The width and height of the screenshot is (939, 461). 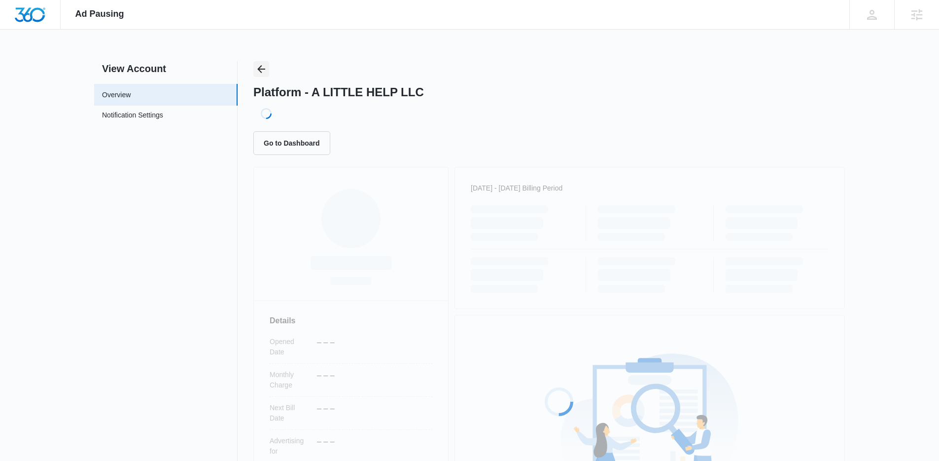 I want to click on a: Notification Settings, so click(x=133, y=116).